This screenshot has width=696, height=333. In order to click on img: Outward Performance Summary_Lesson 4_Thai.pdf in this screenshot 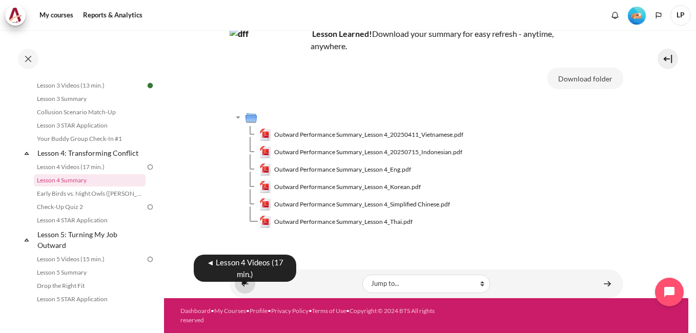, I will do `click(266, 222)`.